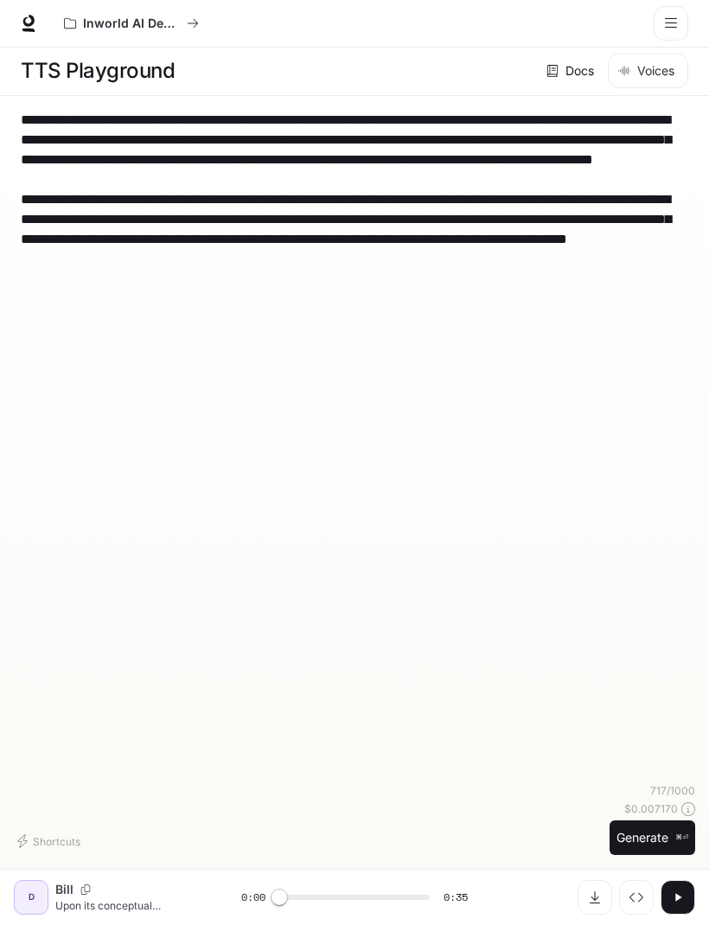  I want to click on p: 717 / 1000, so click(673, 791).